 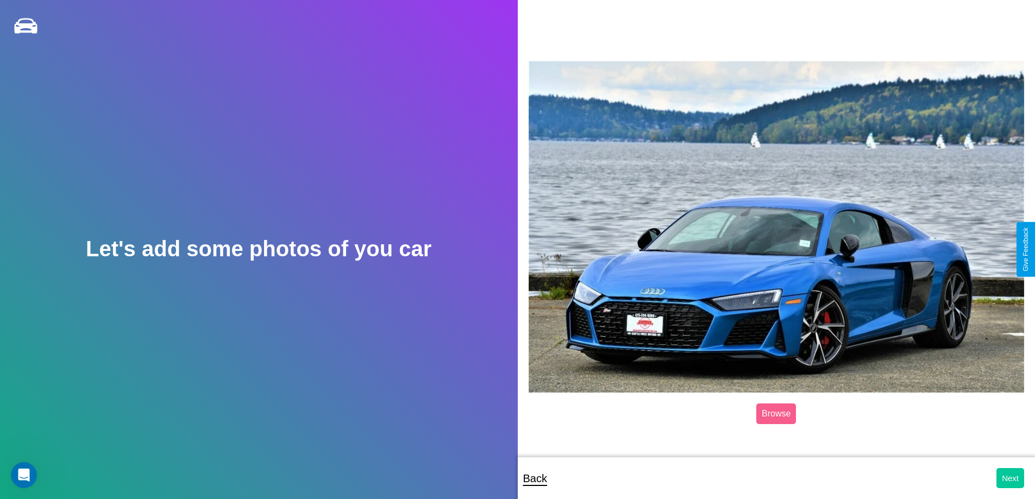 I want to click on p: Back, so click(x=535, y=479).